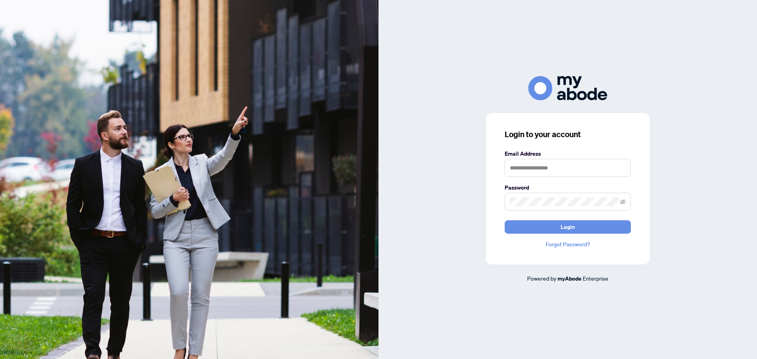 This screenshot has height=359, width=757. What do you see at coordinates (568, 154) in the screenshot?
I see `label: Email Address` at bounding box center [568, 154].